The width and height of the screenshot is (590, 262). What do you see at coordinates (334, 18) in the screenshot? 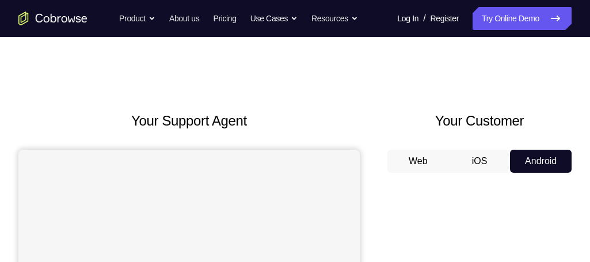
I see `button: Resources` at bounding box center [334, 18].